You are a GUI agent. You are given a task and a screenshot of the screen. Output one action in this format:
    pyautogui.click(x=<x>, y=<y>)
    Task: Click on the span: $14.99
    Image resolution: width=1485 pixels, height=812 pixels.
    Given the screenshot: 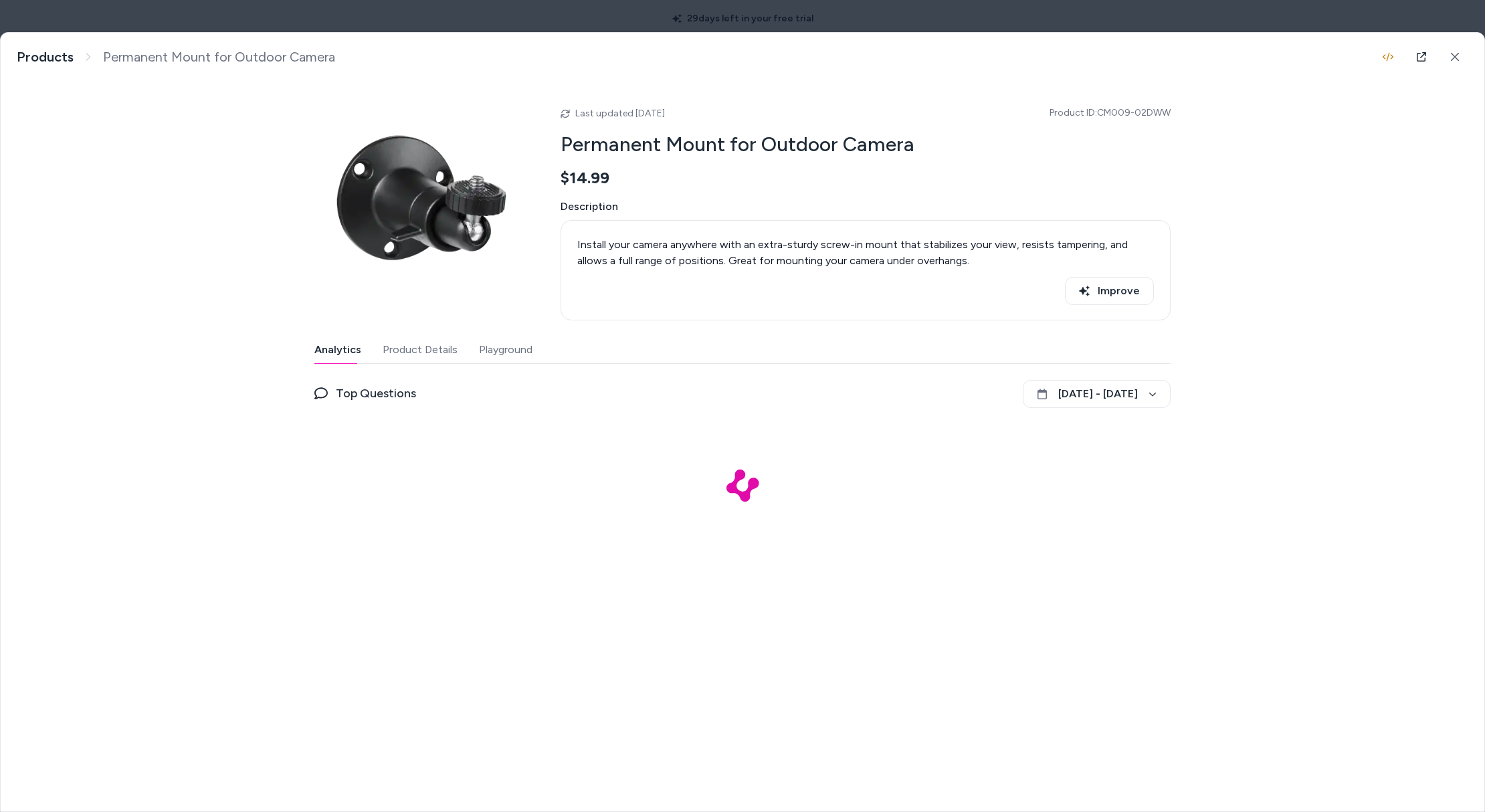 What is the action you would take?
    pyautogui.click(x=584, y=178)
    